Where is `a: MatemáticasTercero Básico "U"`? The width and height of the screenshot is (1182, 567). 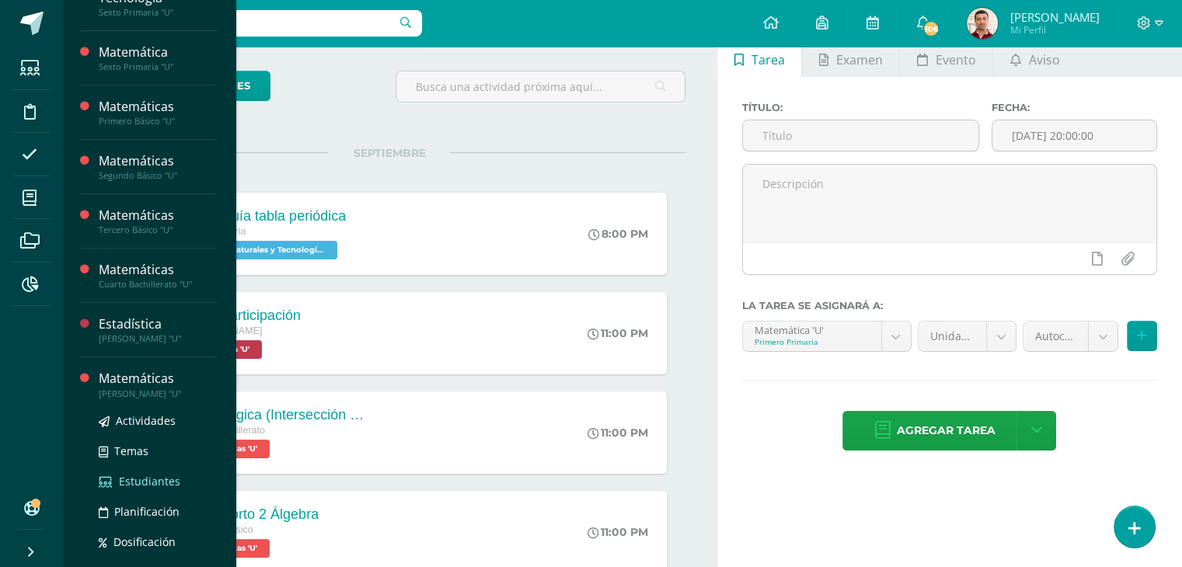
a: MatemáticasTercero Básico "U" is located at coordinates (158, 221).